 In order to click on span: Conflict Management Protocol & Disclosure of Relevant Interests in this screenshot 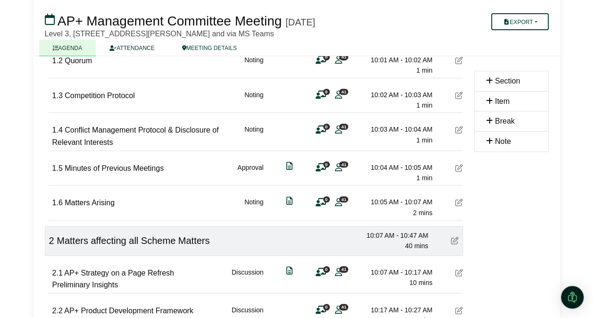, I will do `click(135, 136)`.